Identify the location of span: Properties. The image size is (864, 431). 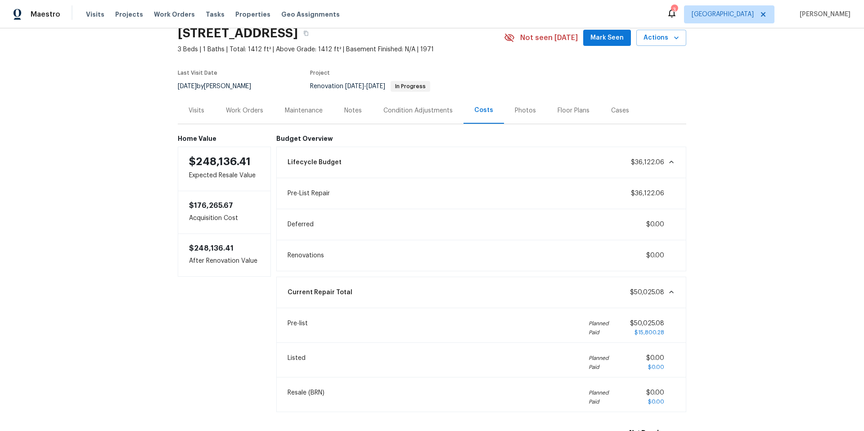
(253, 14).